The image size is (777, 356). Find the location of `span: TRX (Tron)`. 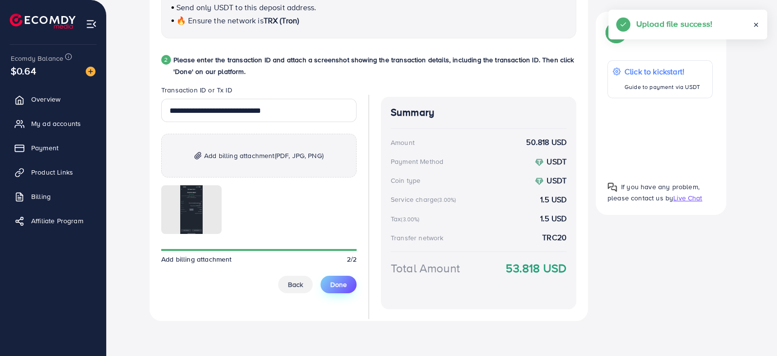

span: TRX (Tron) is located at coordinates (281, 20).